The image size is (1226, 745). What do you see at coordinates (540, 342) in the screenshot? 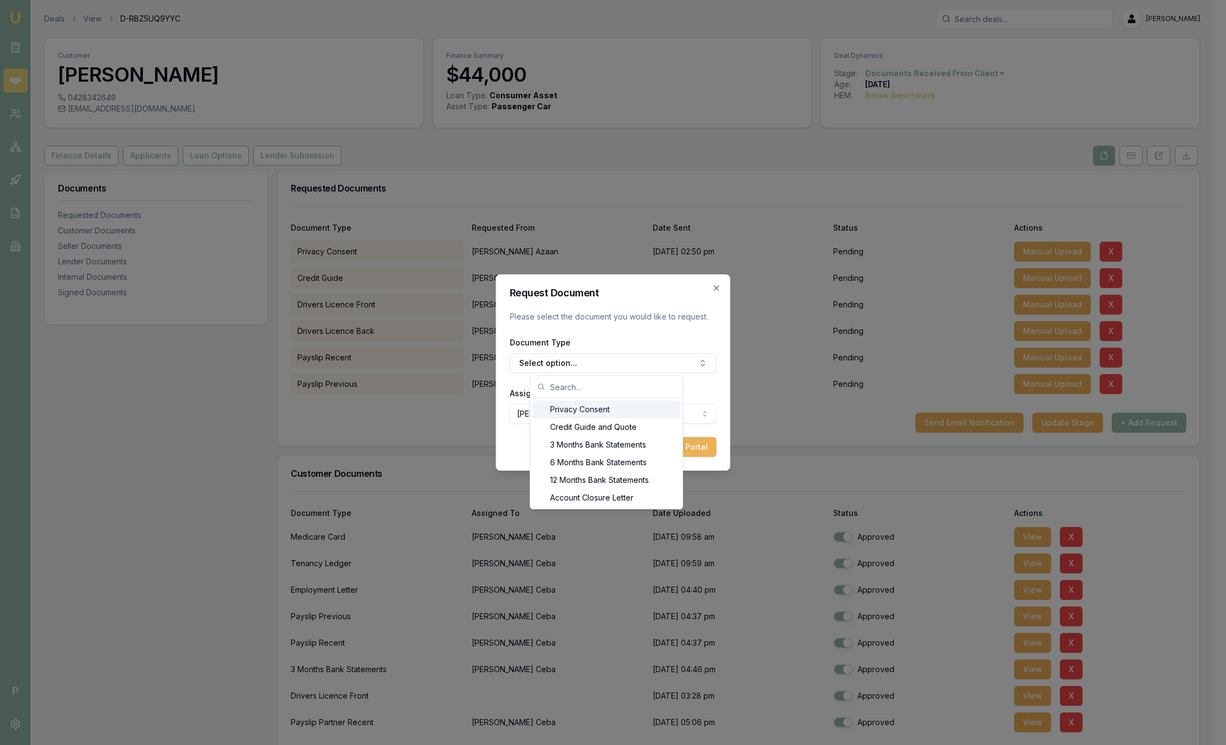
I see `label: Document Type` at bounding box center [540, 342].